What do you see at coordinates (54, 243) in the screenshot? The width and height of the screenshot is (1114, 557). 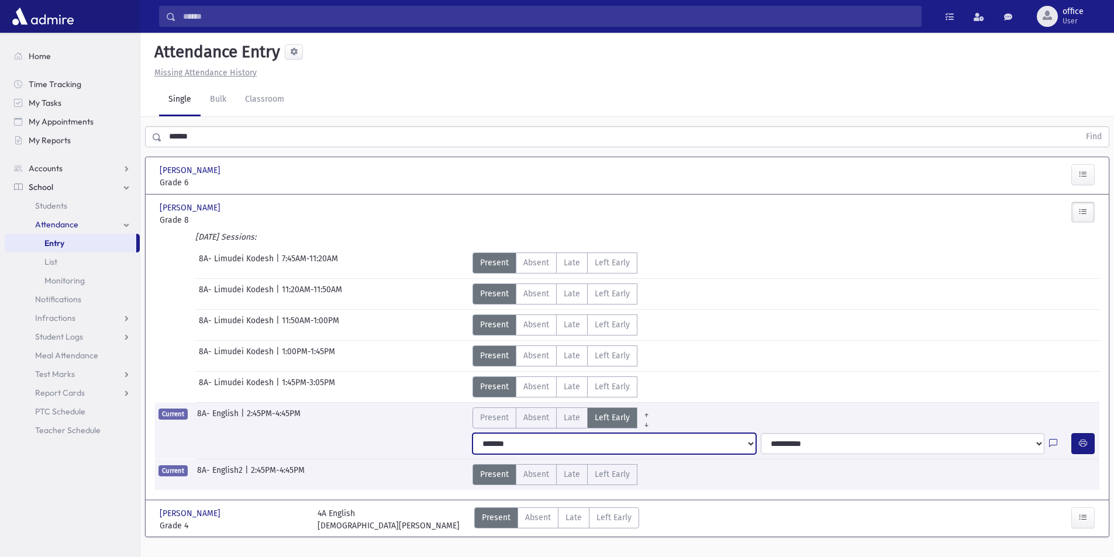 I see `span: Entry` at bounding box center [54, 243].